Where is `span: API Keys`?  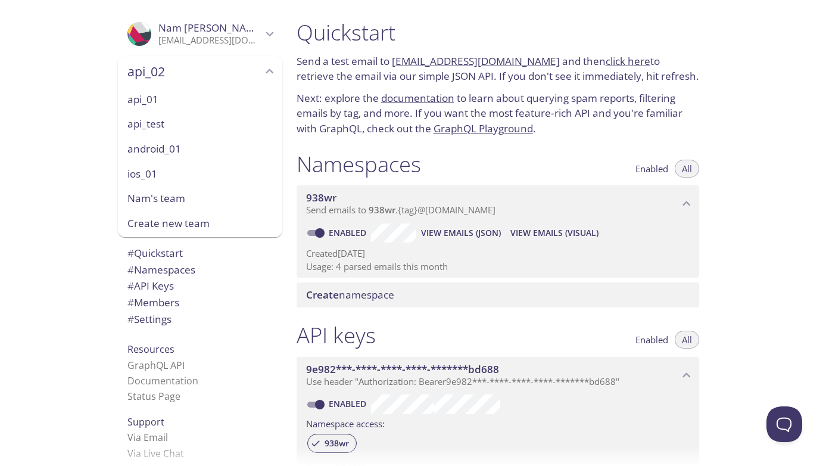
span: API Keys is located at coordinates (151, 285).